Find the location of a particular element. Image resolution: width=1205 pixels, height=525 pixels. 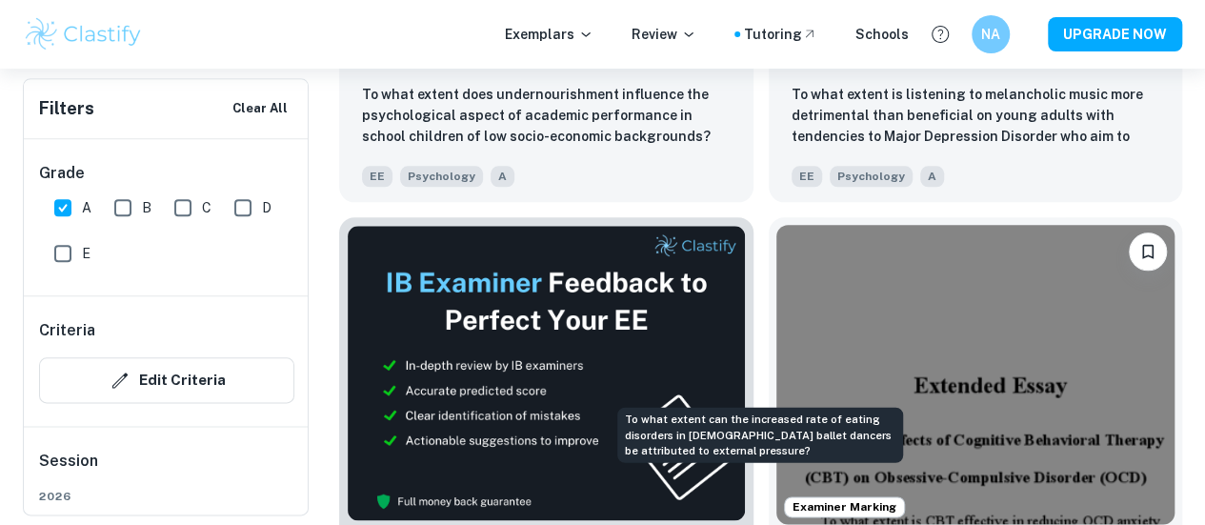

h6: Grade is located at coordinates (167, 173).